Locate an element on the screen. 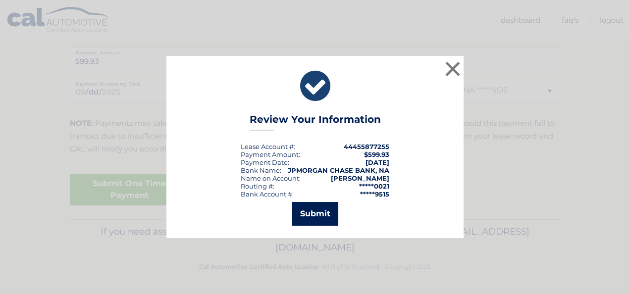 This screenshot has height=294, width=630. button: Submit is located at coordinates (315, 214).